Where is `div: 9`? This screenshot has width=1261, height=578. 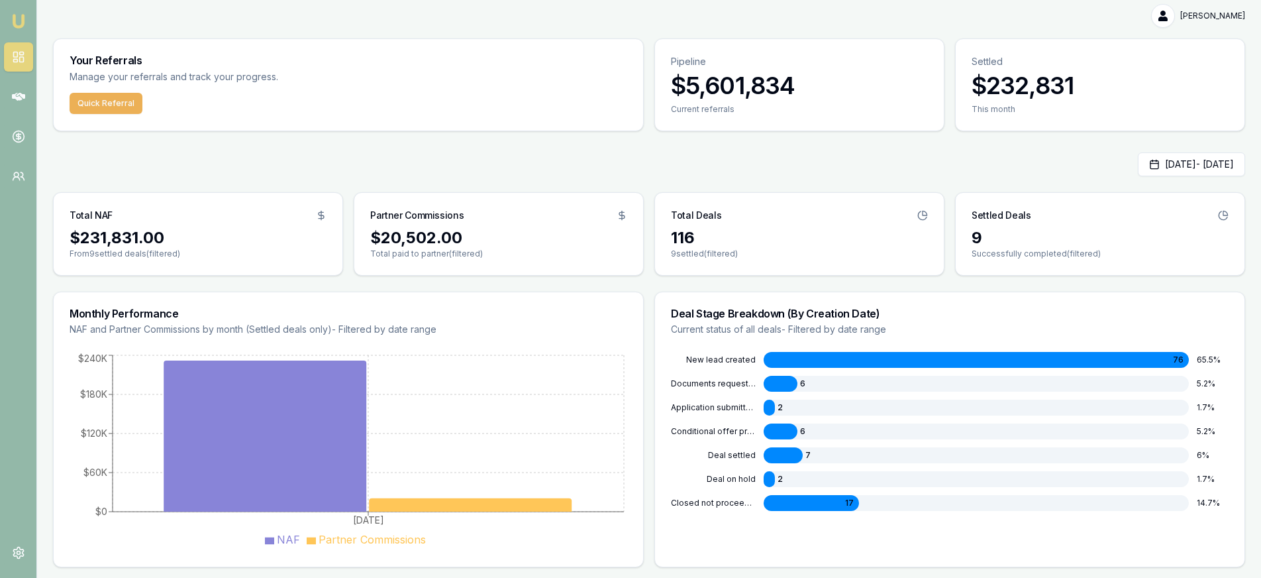 div: 9 is located at coordinates (1100, 238).